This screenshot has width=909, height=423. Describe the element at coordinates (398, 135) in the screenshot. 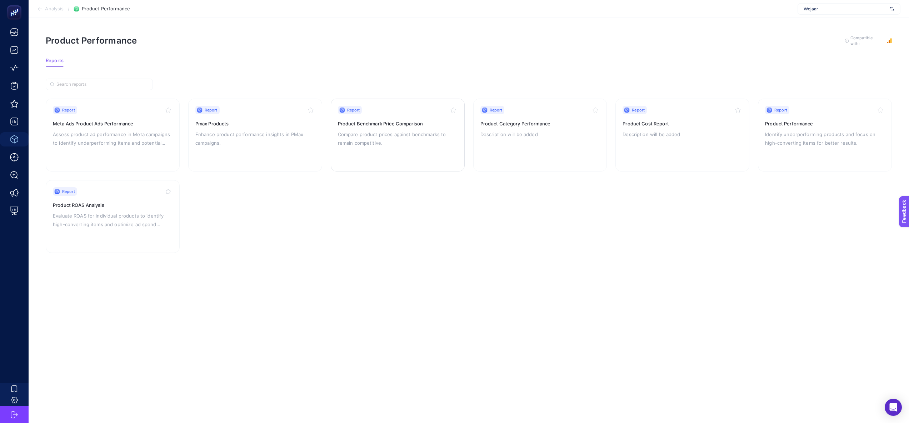

I see `a: ReportProduct Benchmark Price ComparisonCompare product prices against benchmarks to remain compe...` at that location.